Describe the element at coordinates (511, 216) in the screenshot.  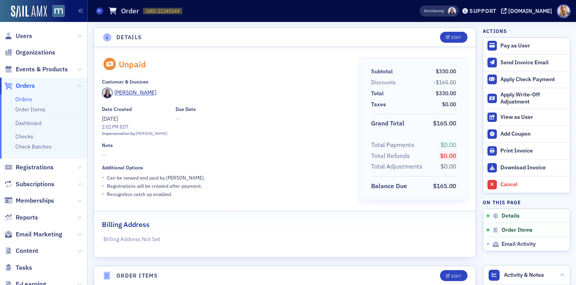
I see `span: Details` at that location.